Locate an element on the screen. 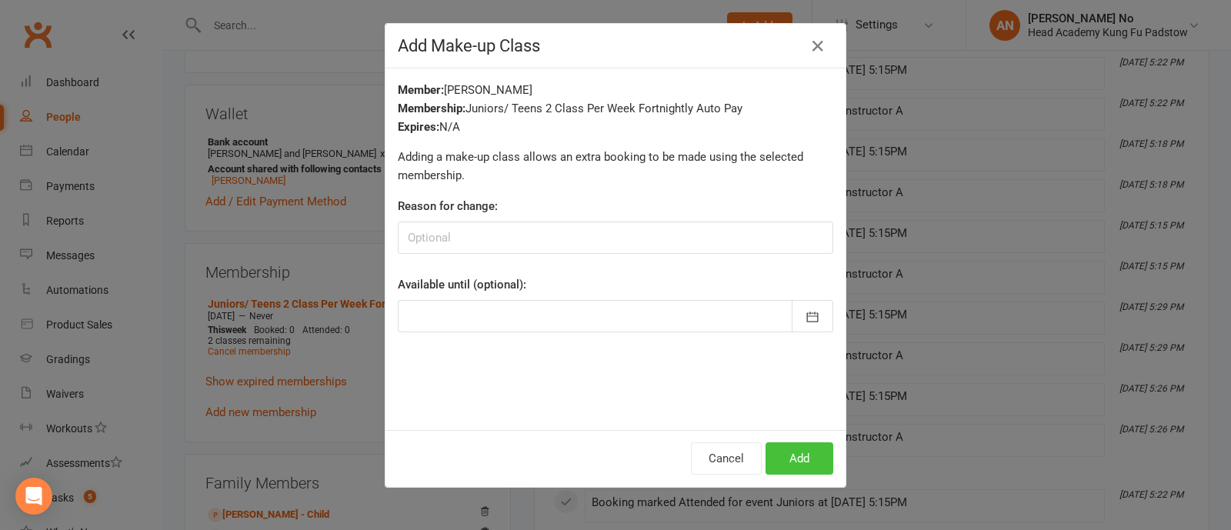 The image size is (1231, 530). label: Available until (optional): is located at coordinates (462, 285).